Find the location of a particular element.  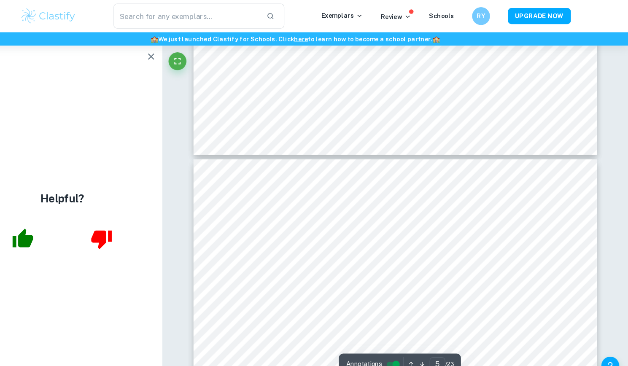

a: here is located at coordinates (319, 37).